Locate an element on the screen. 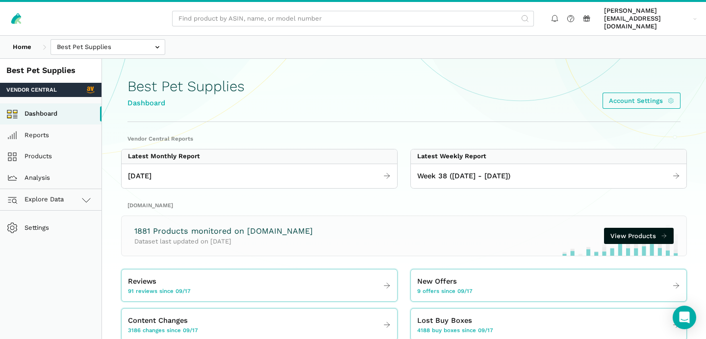 The height and width of the screenshot is (339, 706). span: Content Changes is located at coordinates (158, 321).